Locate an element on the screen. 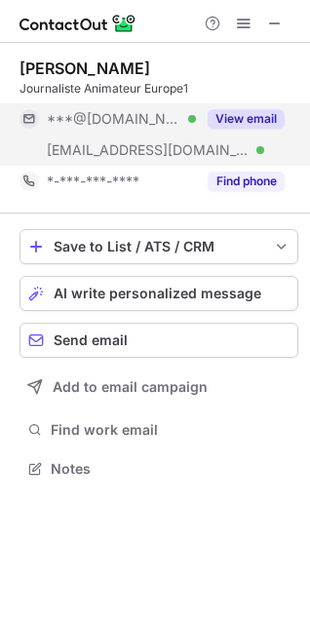 The width and height of the screenshot is (310, 622). button: Add to email campaign is located at coordinates (159, 387).